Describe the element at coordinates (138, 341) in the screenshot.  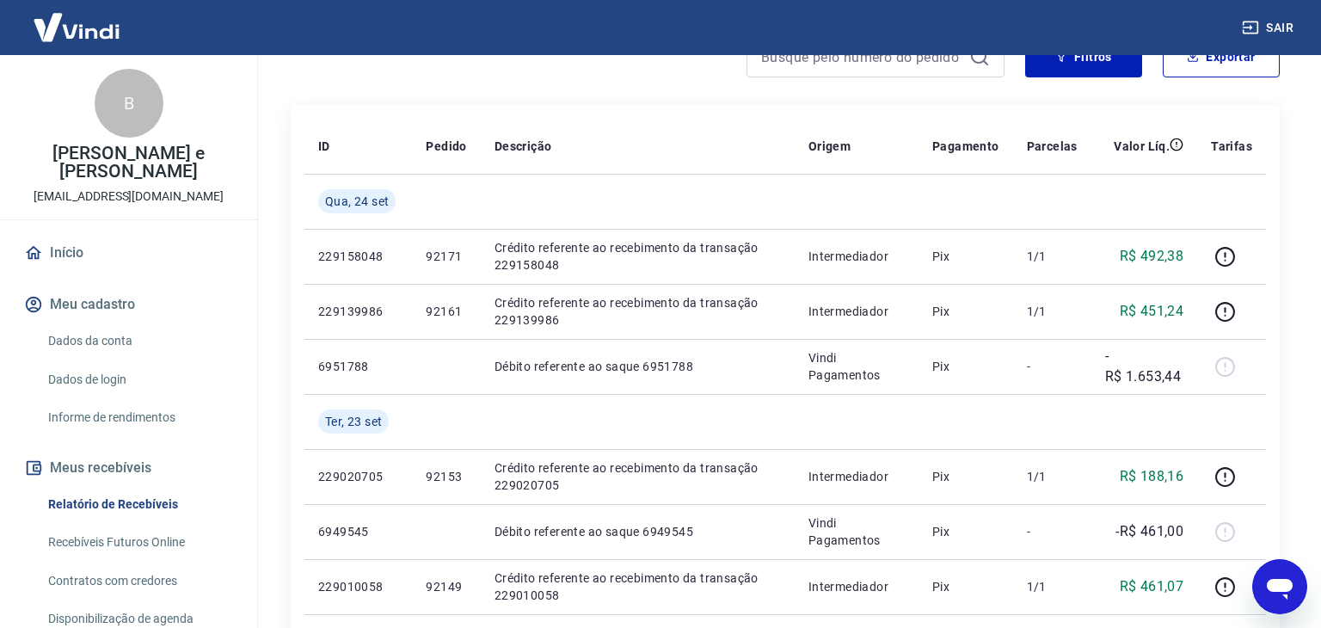
I see `a: Dados da conta` at that location.